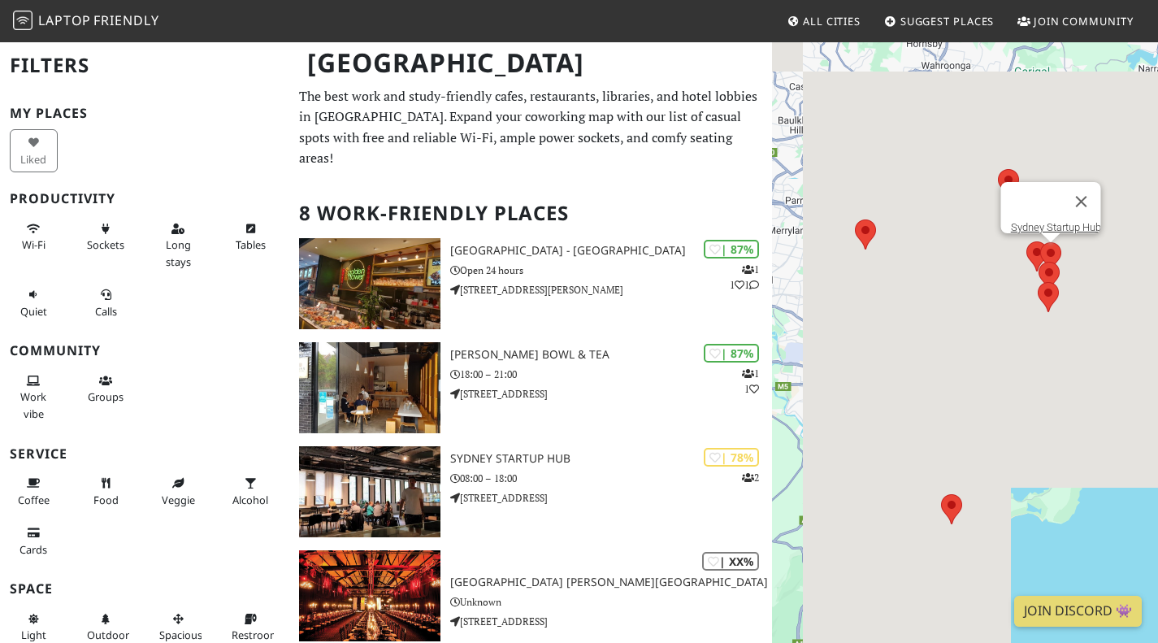  Describe the element at coordinates (947, 21) in the screenshot. I see `span: Suggest Places` at that location.